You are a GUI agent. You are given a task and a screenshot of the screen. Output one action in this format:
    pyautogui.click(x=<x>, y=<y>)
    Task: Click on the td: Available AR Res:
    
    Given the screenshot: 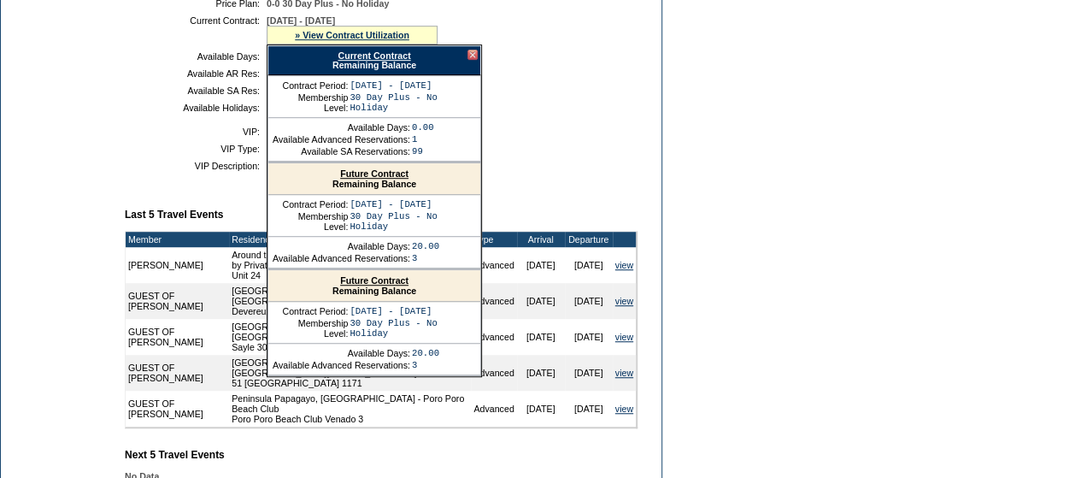 What is the action you would take?
    pyautogui.click(x=196, y=74)
    